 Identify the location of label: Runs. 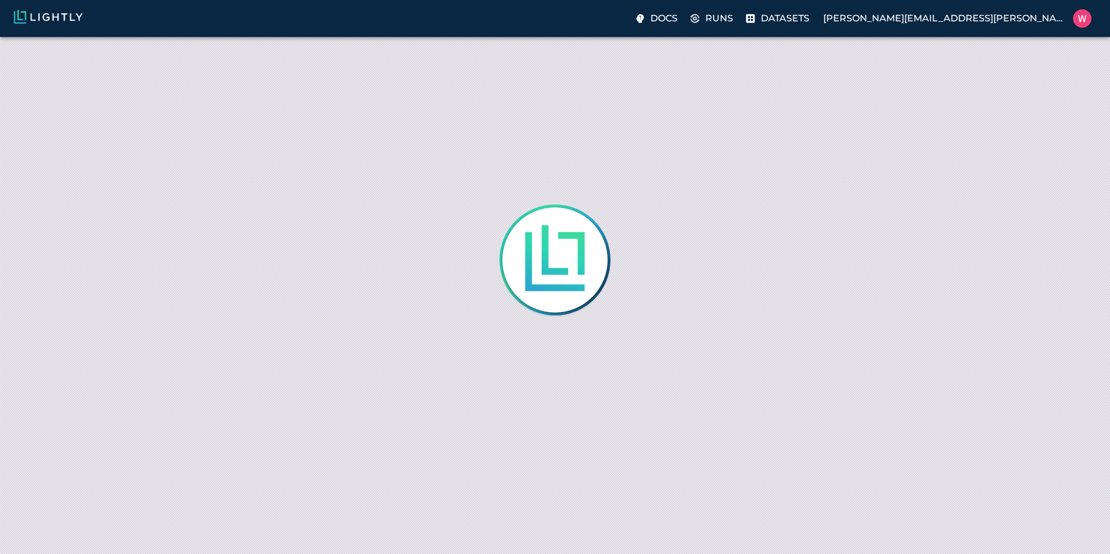
(712, 18).